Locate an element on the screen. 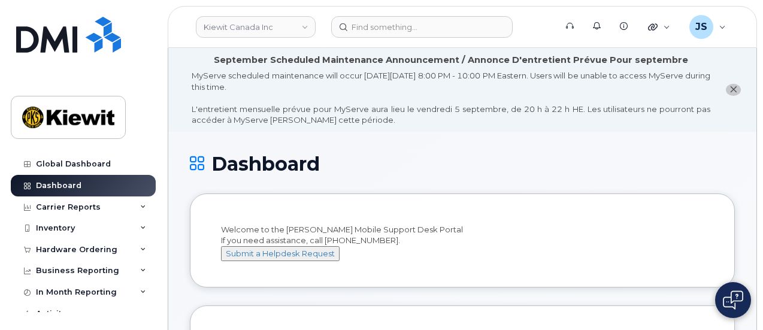  button: close notification is located at coordinates (733, 90).